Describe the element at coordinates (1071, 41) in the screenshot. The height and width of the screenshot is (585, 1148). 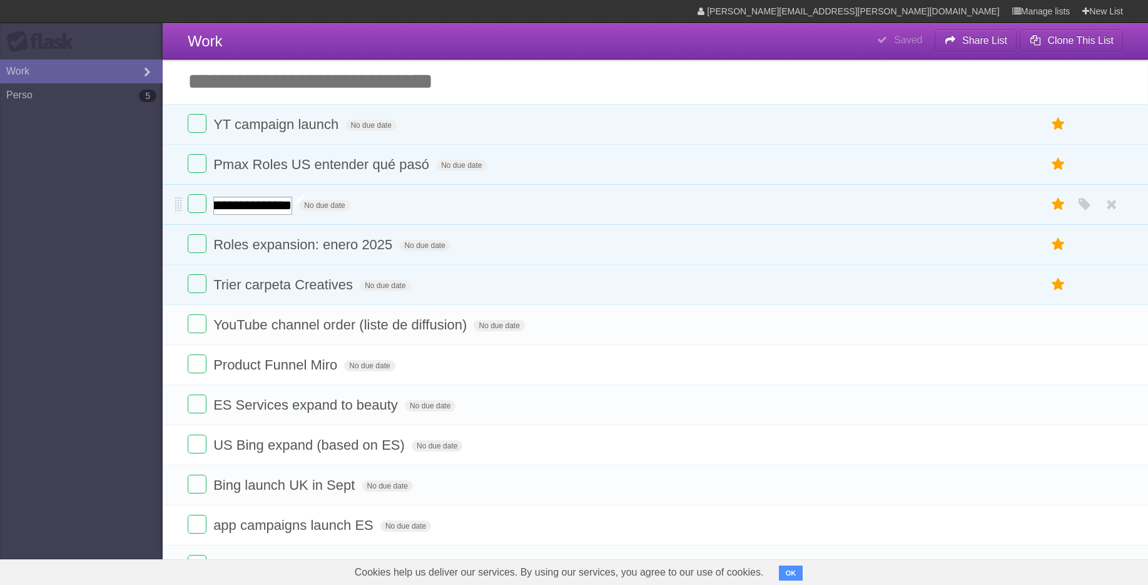
I see `button: Clone This List` at that location.